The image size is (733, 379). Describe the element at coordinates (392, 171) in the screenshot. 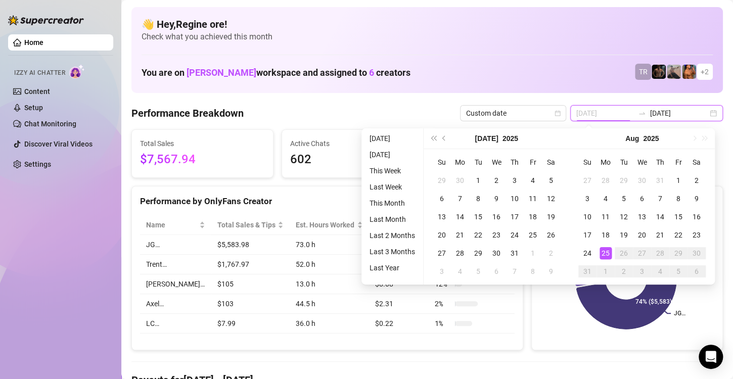

I see `li: This Week` at that location.